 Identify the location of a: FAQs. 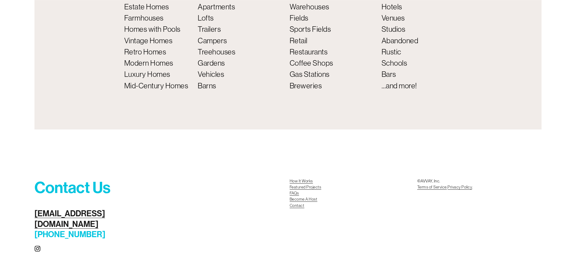
(294, 193).